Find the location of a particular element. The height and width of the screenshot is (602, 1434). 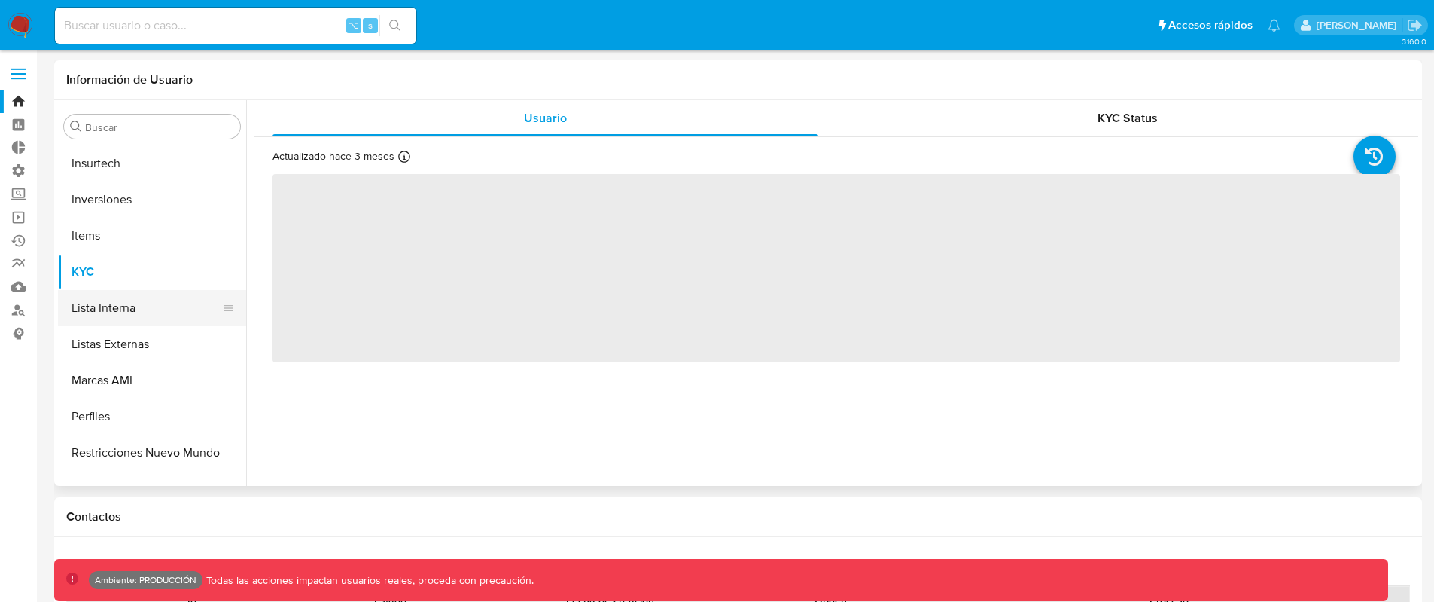

button: Insurtech is located at coordinates (152, 163).